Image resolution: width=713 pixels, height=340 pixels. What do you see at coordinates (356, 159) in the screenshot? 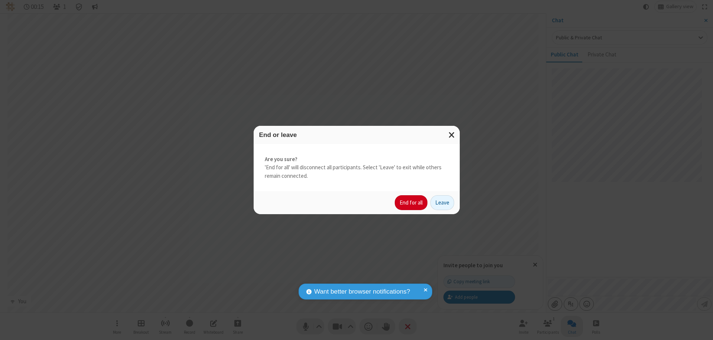
I see `strong: Are you sure?` at bounding box center [356, 159].